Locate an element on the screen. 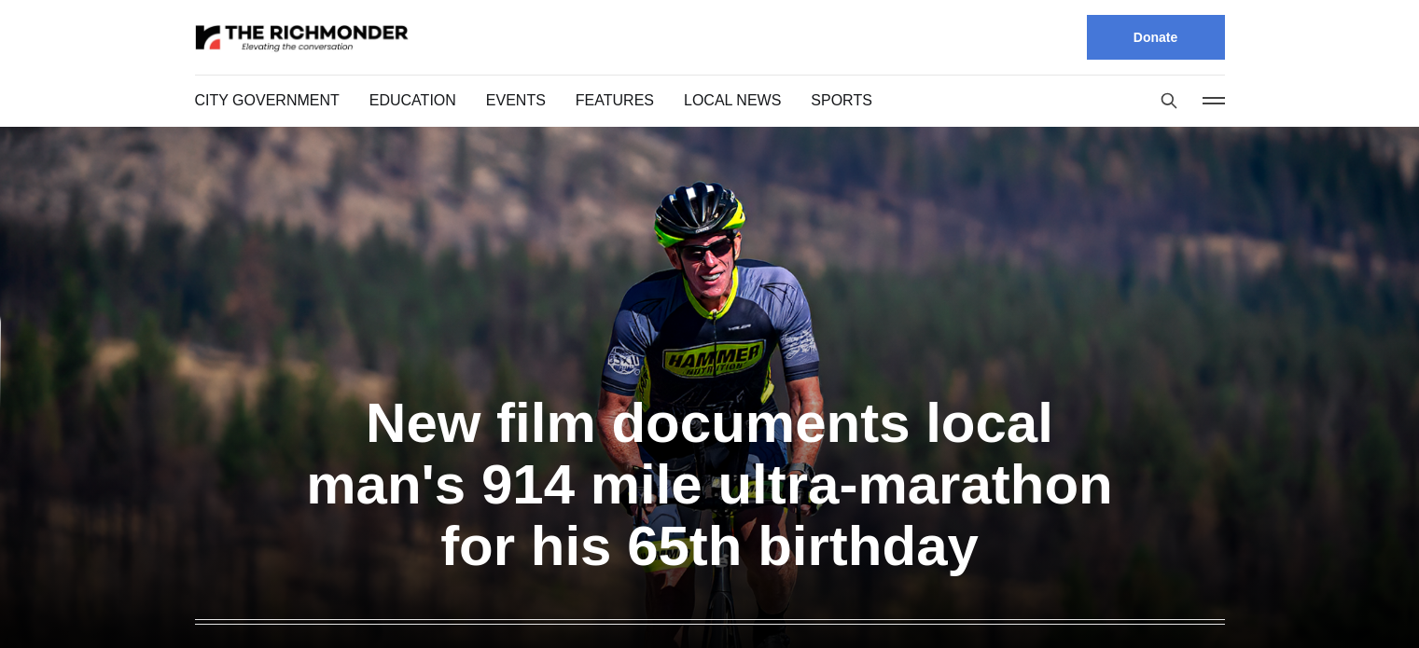  a: City Government is located at coordinates (265, 100).